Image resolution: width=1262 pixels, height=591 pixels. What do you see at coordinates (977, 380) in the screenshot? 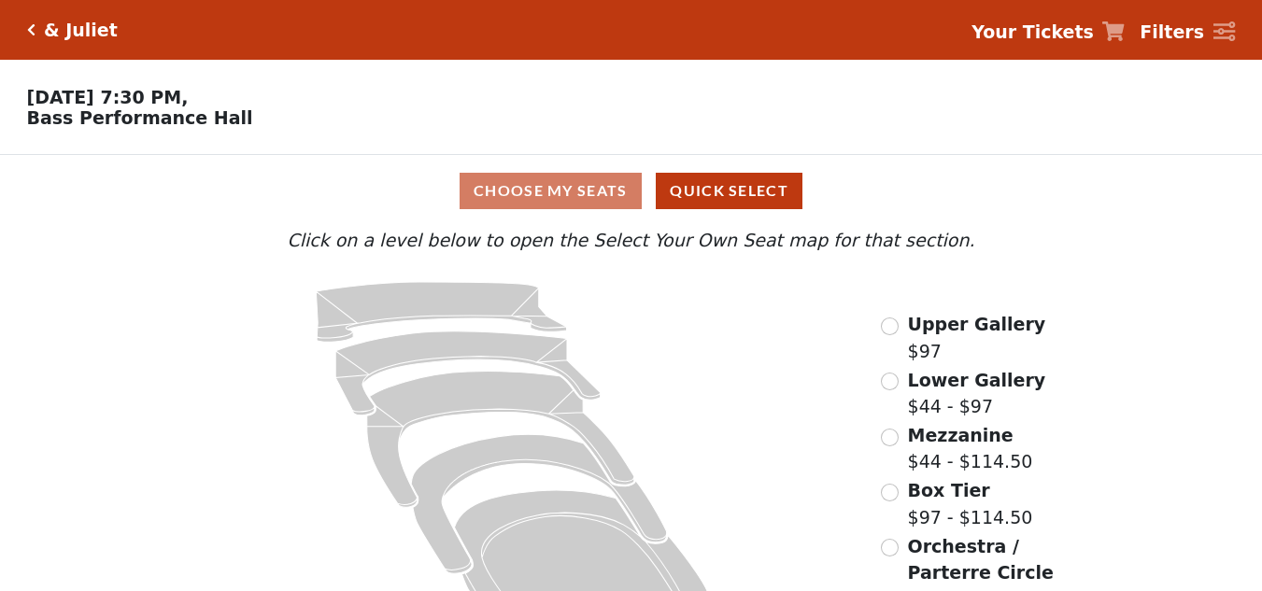
I see `span: Lower Gallery` at bounding box center [977, 380].